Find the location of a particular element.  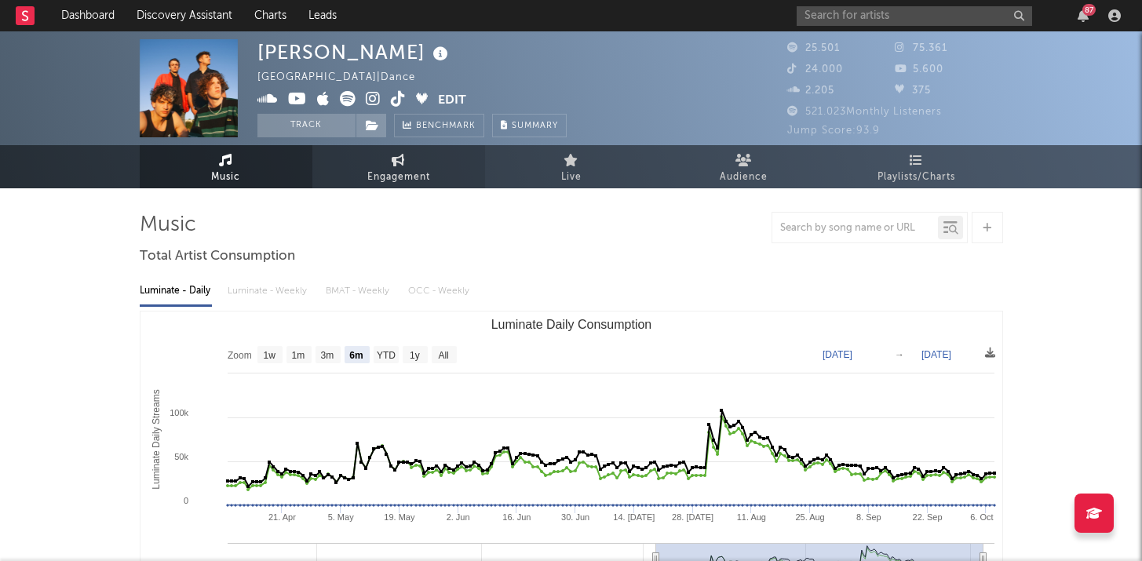

text: 6m is located at coordinates (355, 355).